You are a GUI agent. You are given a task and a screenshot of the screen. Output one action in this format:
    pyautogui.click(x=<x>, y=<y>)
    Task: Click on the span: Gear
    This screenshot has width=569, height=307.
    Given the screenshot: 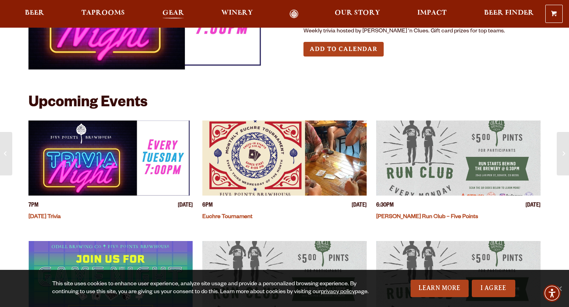 What is the action you would take?
    pyautogui.click(x=173, y=13)
    